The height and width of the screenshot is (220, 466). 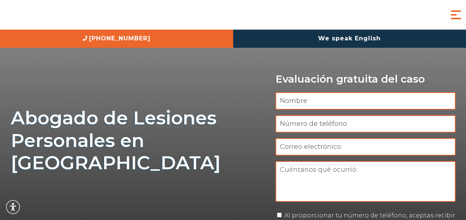 What do you see at coordinates (365, 79) in the screenshot?
I see `p: Evaluación gratuita del caso` at bounding box center [365, 79].